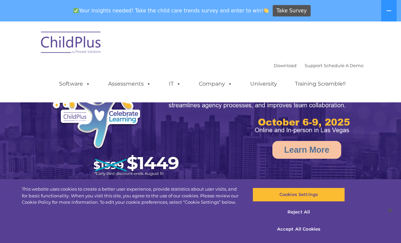 The width and height of the screenshot is (401, 243). What do you see at coordinates (216, 84) in the screenshot?
I see `a: Company` at bounding box center [216, 84].